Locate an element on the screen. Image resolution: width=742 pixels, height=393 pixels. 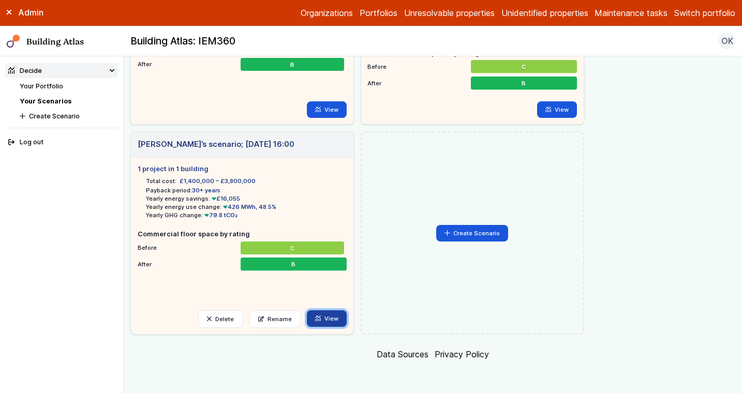
button: Delete is located at coordinates (220, 319).